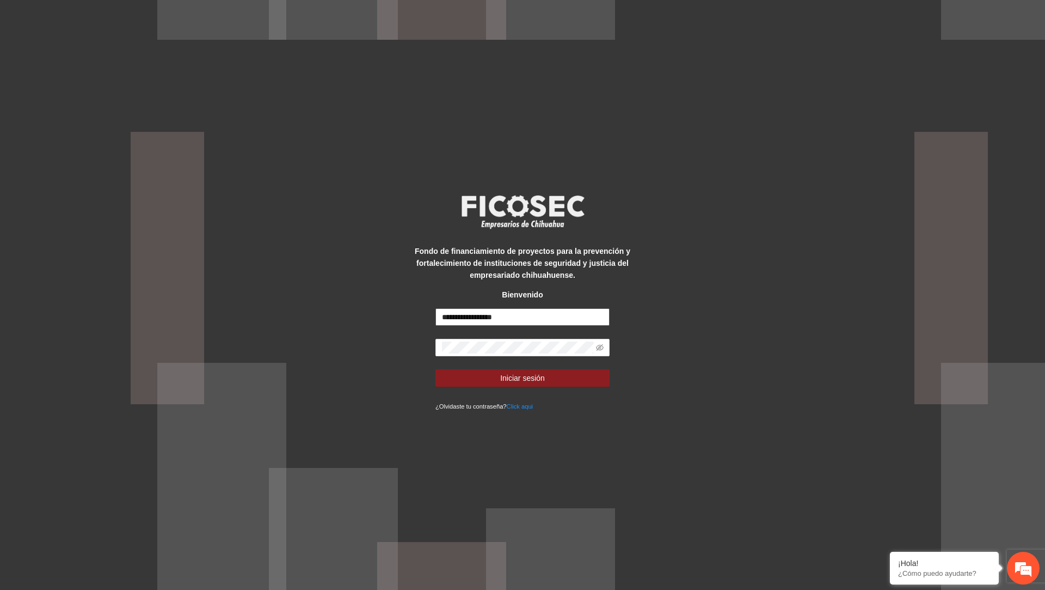 The image size is (1045, 590). What do you see at coordinates (523, 378) in the screenshot?
I see `span: Iniciar sesión` at bounding box center [523, 378].